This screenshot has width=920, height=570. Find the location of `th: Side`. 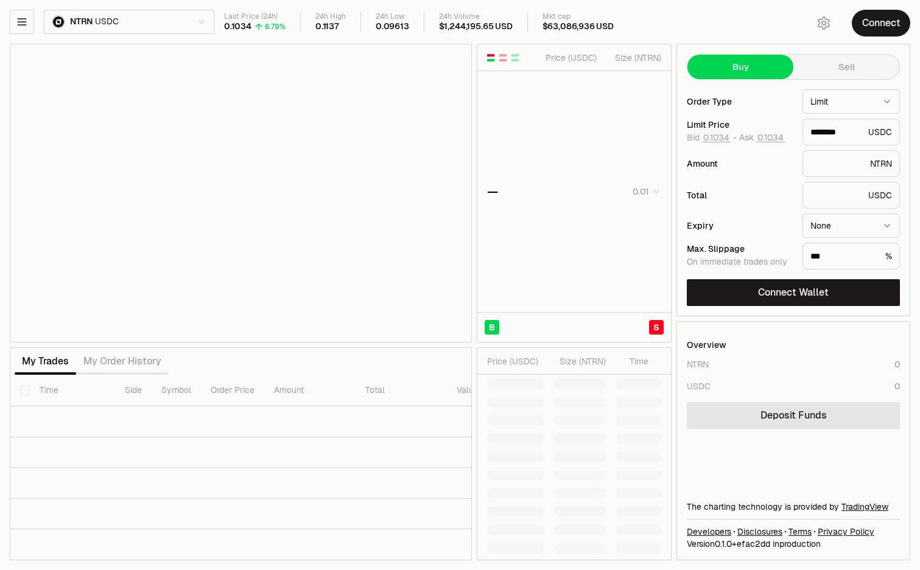

th: Side is located at coordinates (133, 391).